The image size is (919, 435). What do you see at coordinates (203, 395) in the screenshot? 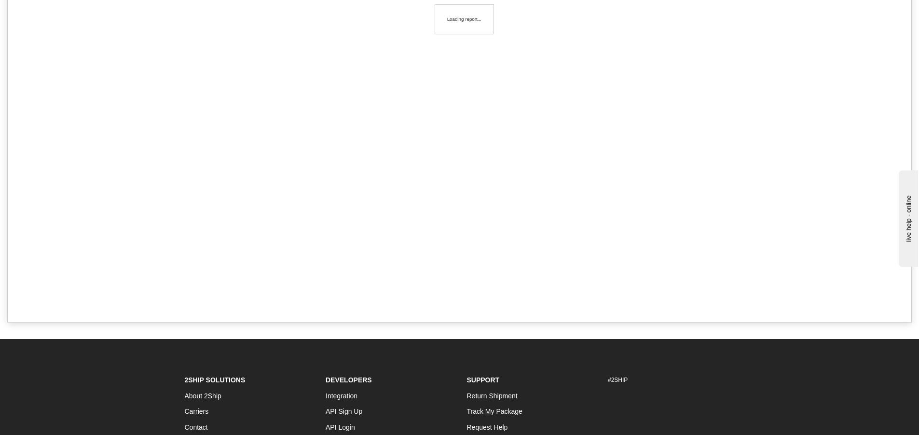
I see `a: About 2Ship` at bounding box center [203, 395].